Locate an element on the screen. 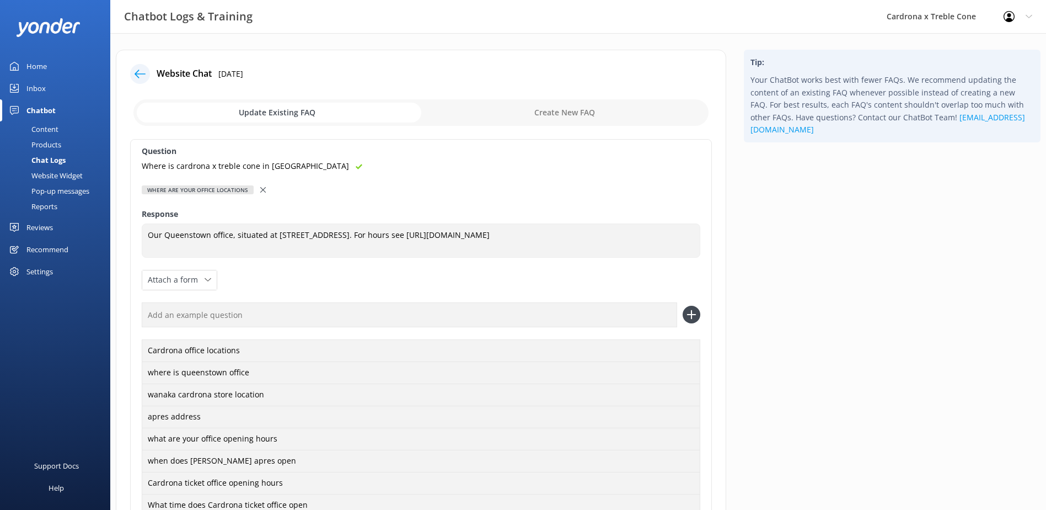 Image resolution: width=1046 pixels, height=510 pixels. div: Content is located at coordinates (33, 129).